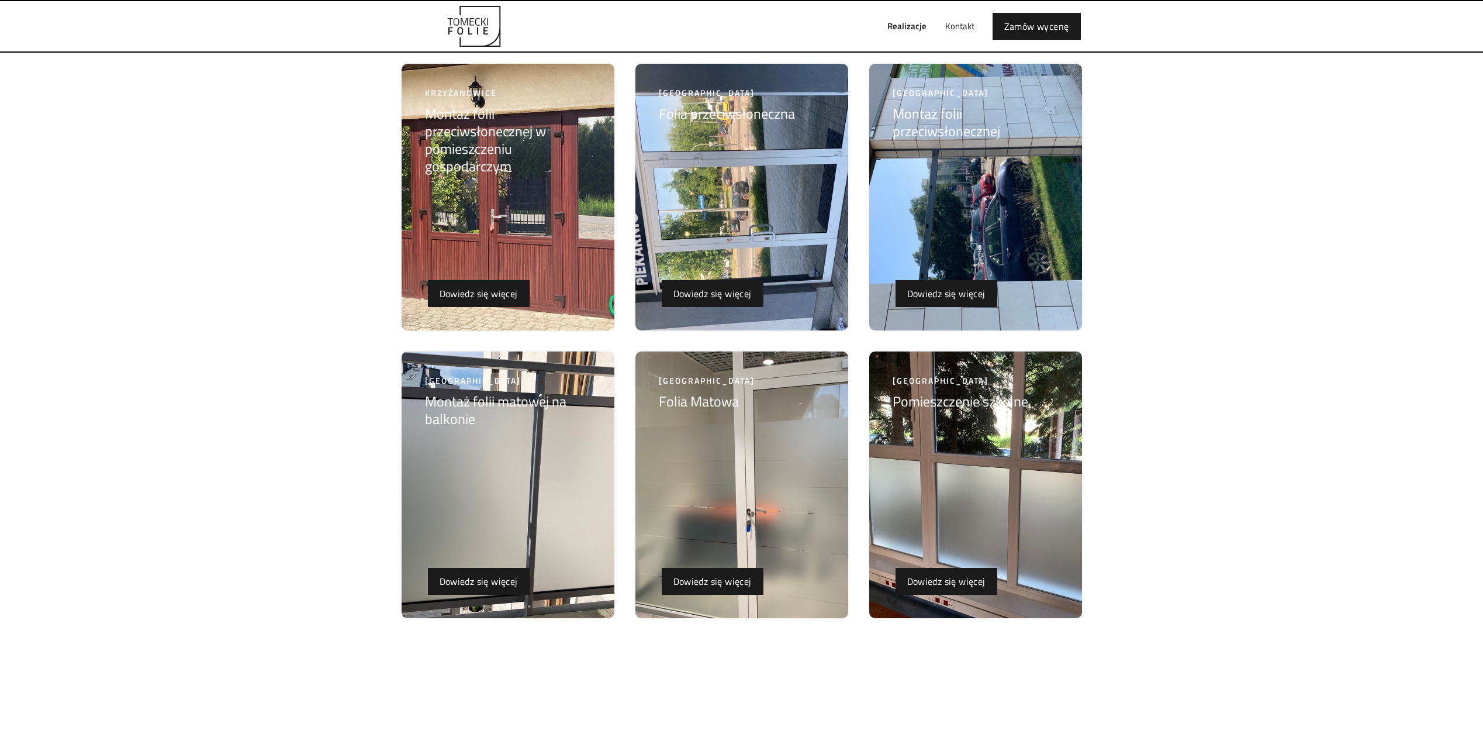 This screenshot has width=1483, height=751. I want to click on h5: Montaż folii matowej na balkonie, so click(508, 410).